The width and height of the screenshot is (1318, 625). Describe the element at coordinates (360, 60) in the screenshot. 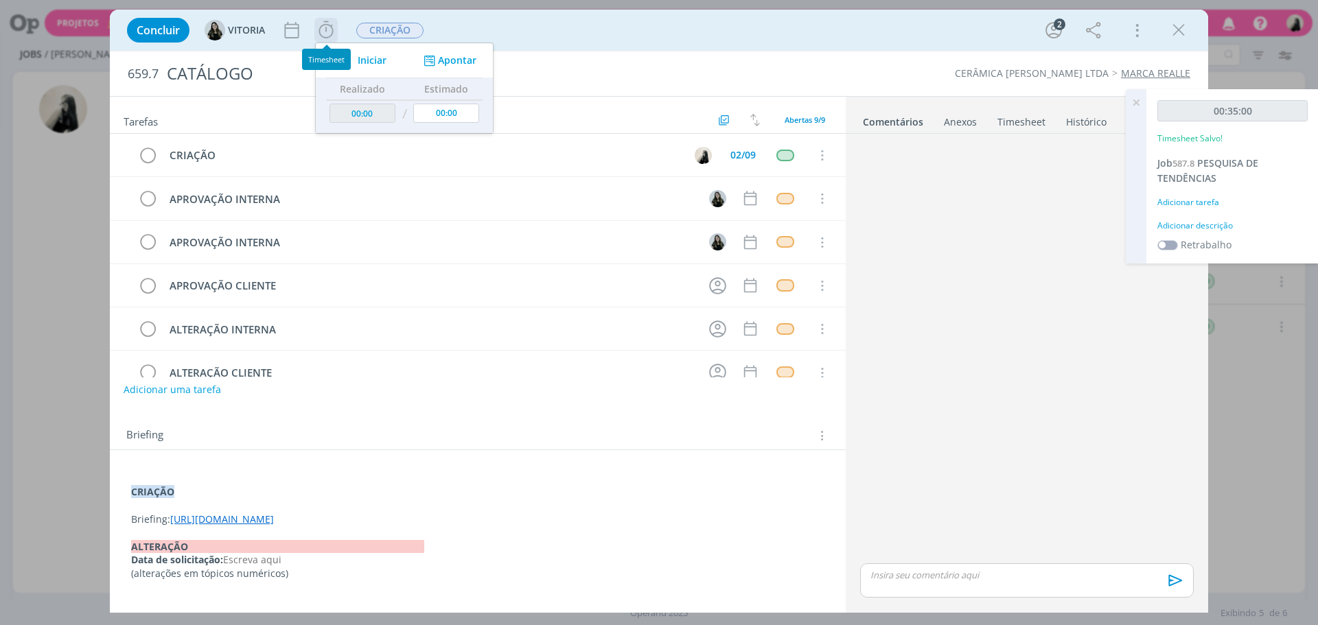

I see `button: Iniciar` at that location.